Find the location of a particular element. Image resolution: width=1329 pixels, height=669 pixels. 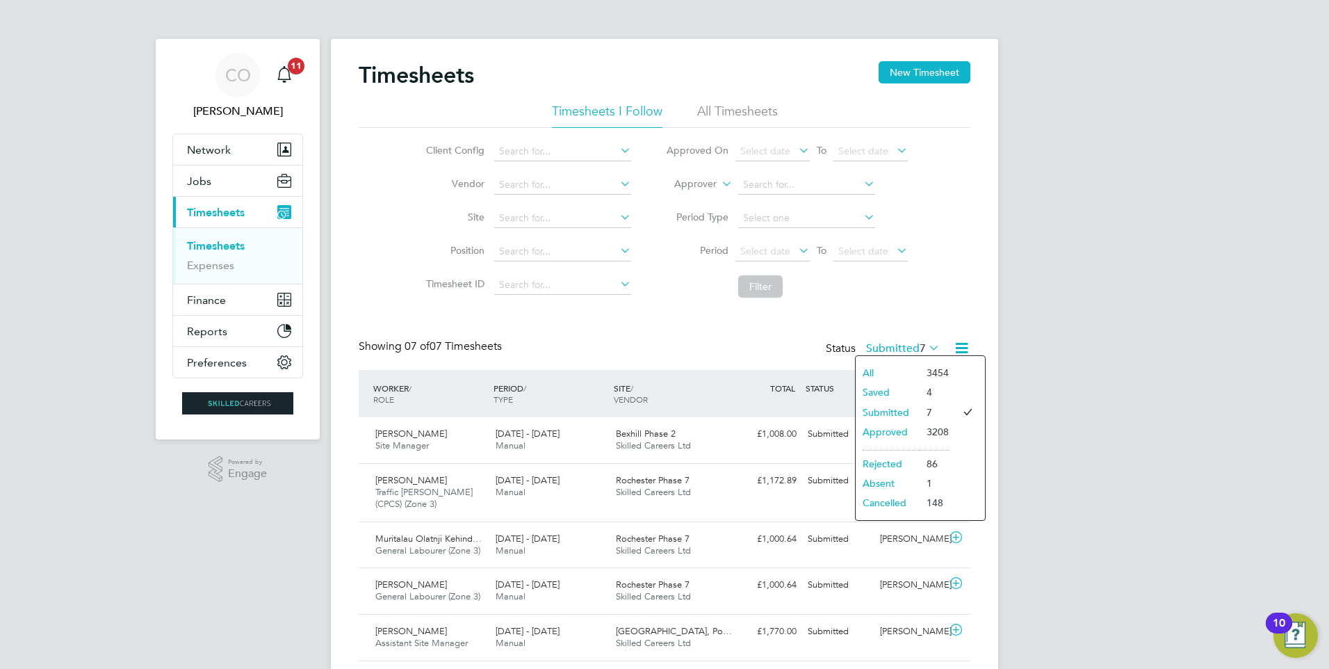

label: Vendor is located at coordinates (453, 184).